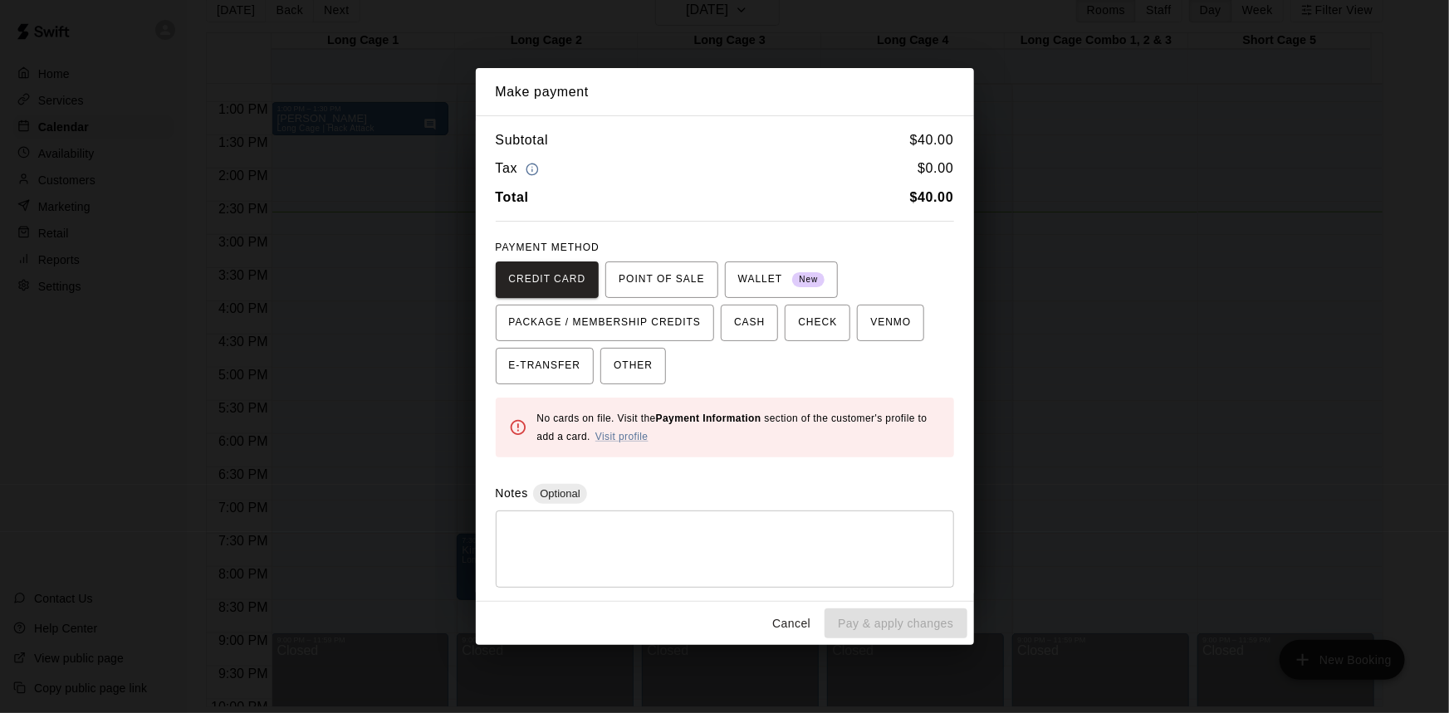 The height and width of the screenshot is (713, 1449). What do you see at coordinates (749, 323) in the screenshot?
I see `span: CASH` at bounding box center [749, 323].